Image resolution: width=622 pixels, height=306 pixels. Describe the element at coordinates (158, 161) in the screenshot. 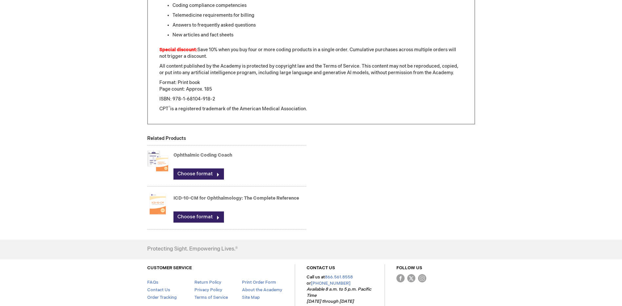

I see `img: Ophthalmic Coding Coach` at that location.